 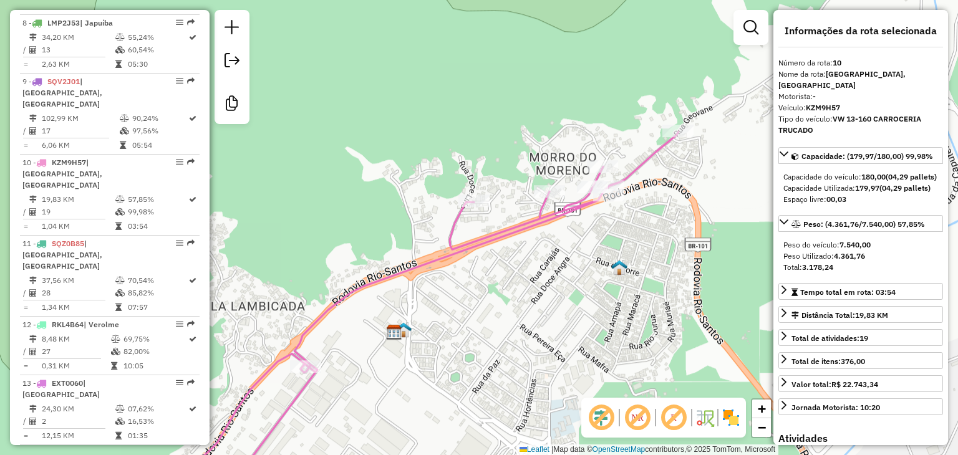 I want to click on span: KZM9H57, so click(x=69, y=162).